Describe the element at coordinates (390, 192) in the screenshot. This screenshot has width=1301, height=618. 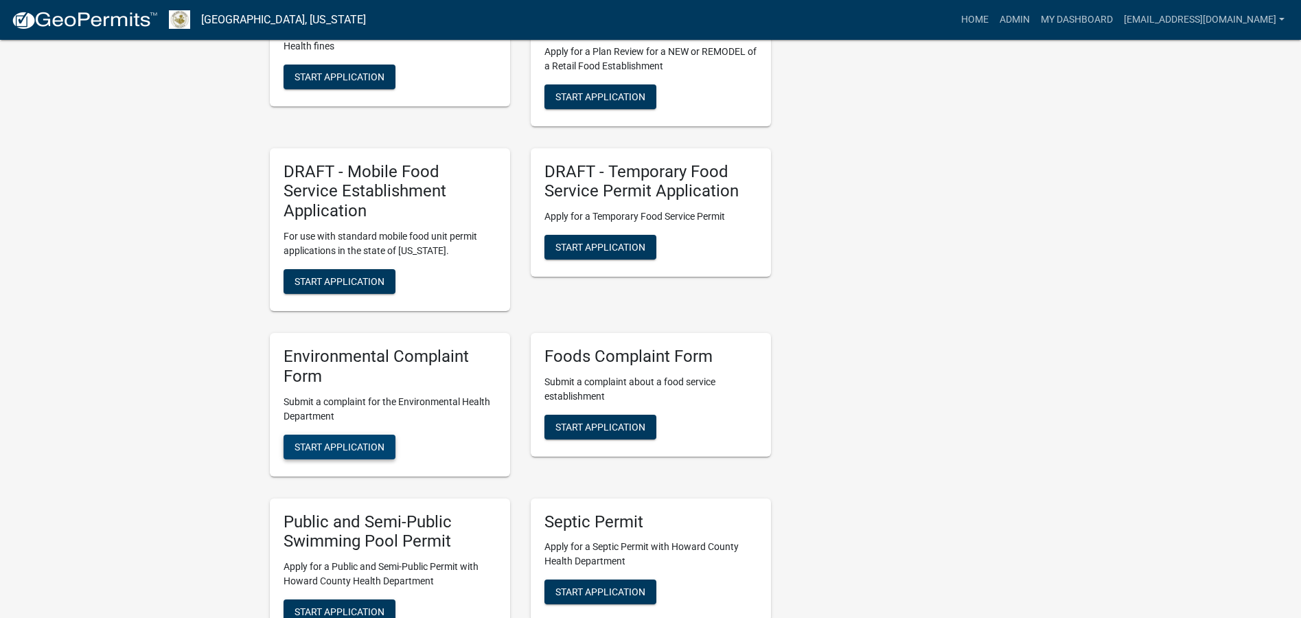
I see `h5: DRAFT - Mobile Food Service Establishment Application` at that location.